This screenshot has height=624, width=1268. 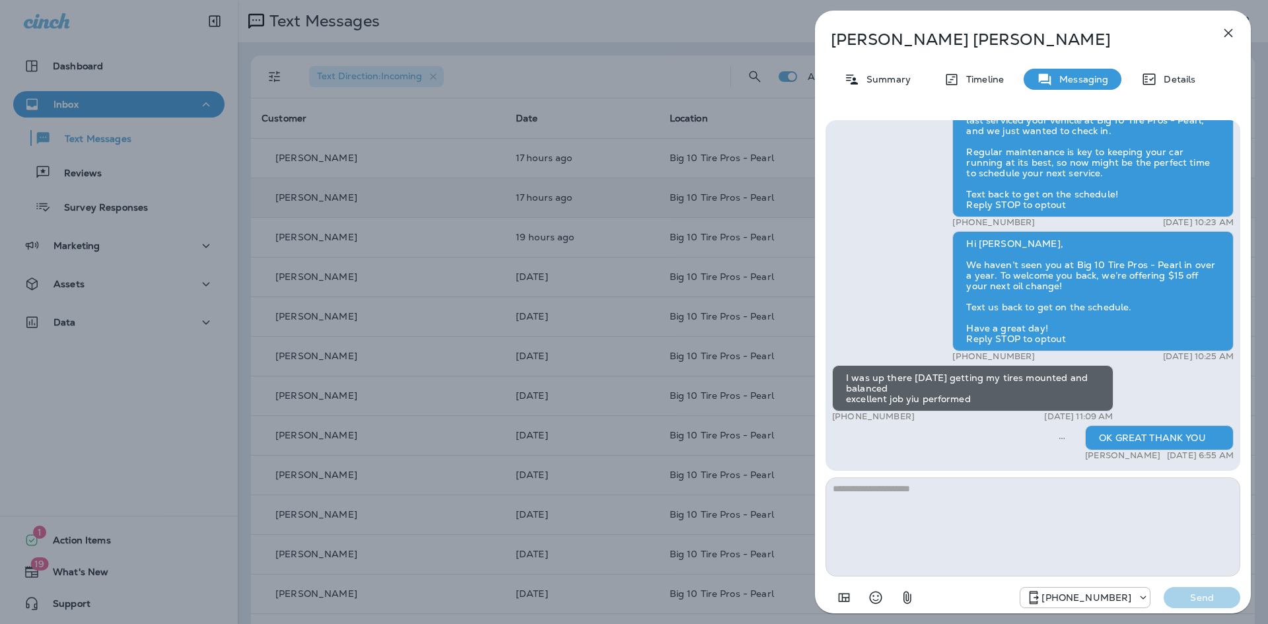 I want to click on p: Summary, so click(x=885, y=79).